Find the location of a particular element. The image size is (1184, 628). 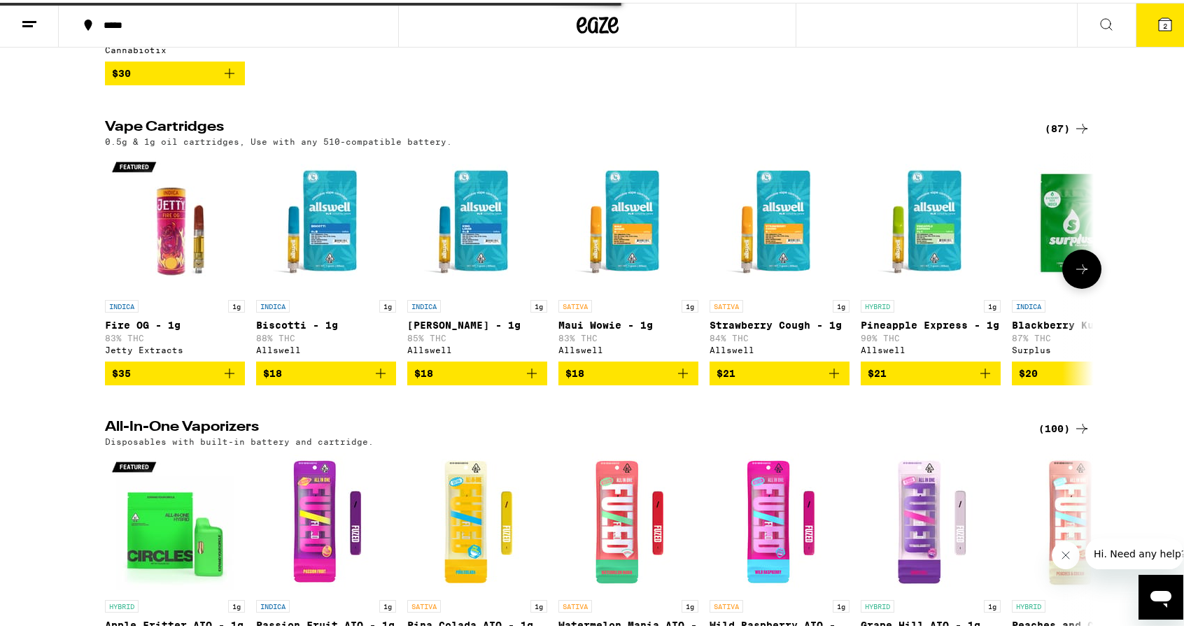

p: 0.5g & 1g oil cartridges, Use with any 510-compatible battery. is located at coordinates (278, 138).